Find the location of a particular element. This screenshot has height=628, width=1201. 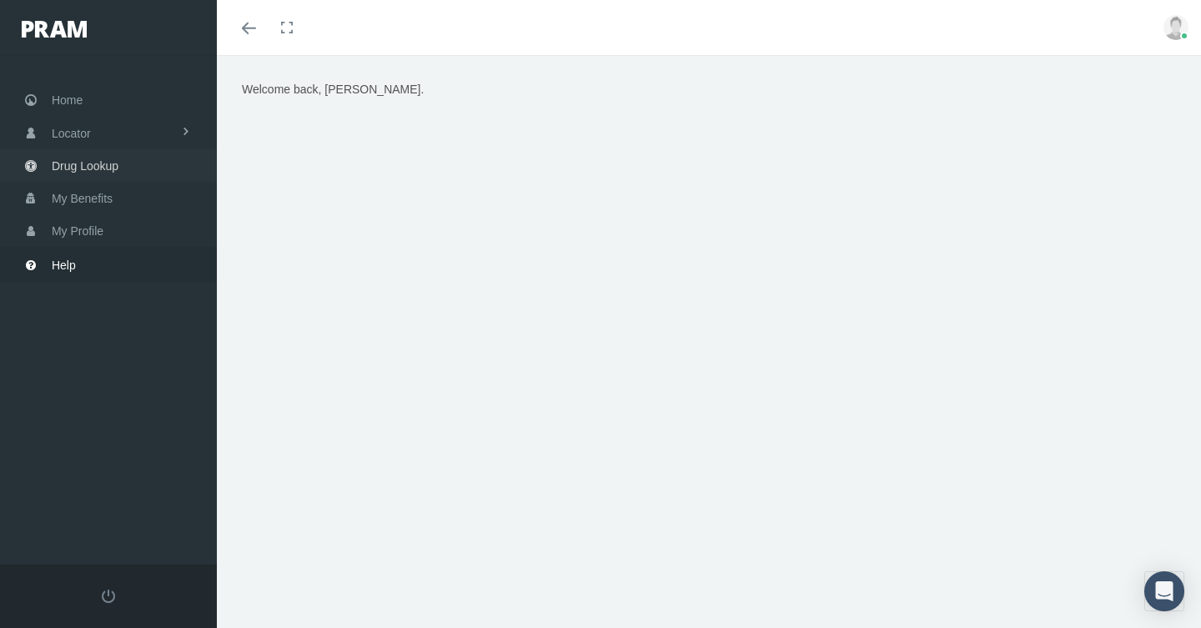

div: Open Intercom Messenger is located at coordinates (1165, 592).